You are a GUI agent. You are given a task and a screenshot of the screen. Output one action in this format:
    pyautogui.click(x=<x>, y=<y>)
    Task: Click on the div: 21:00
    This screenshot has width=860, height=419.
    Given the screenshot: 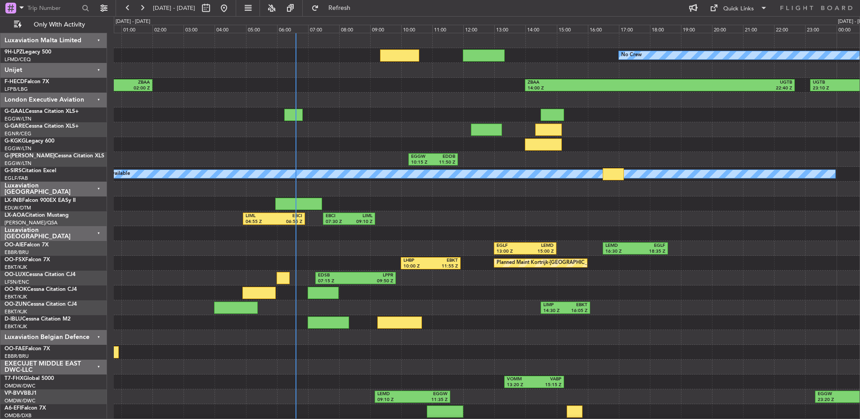 What is the action you would take?
    pyautogui.click(x=758, y=29)
    